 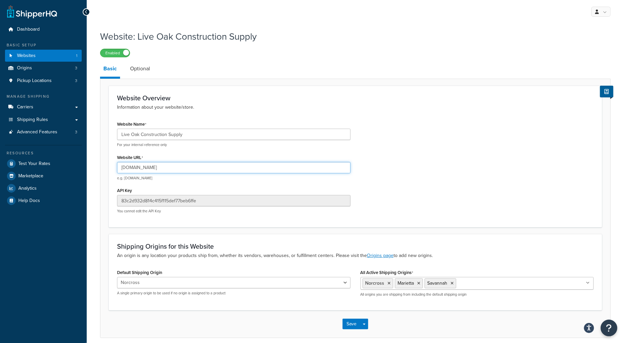 I want to click on a: Websites1, so click(x=43, y=56).